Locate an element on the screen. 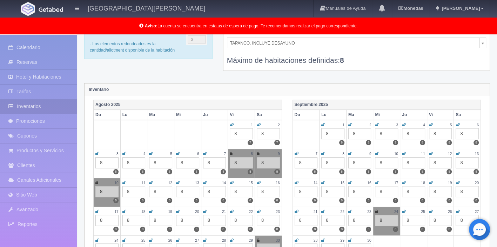 This screenshot has width=497, height=247. span: TAPANCO. INCLUYE DESAYUNO is located at coordinates (353, 43).